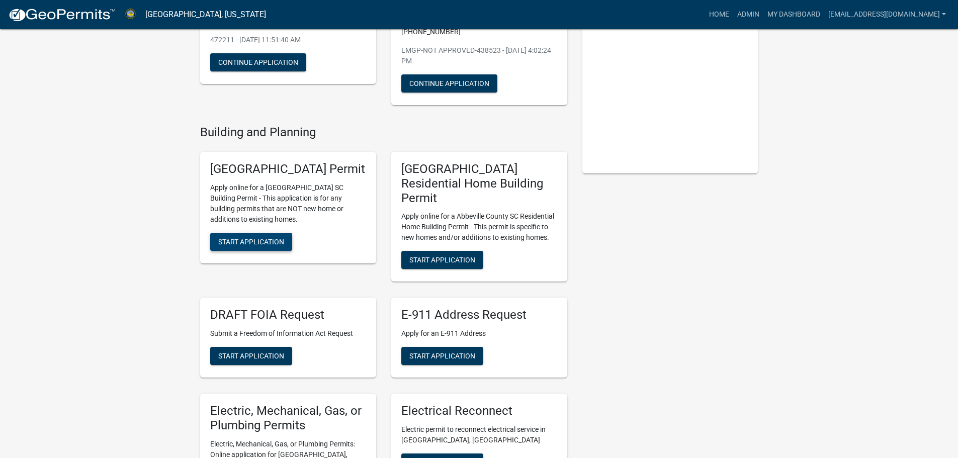 The image size is (958, 458). I want to click on h5: Electrical Reconnect, so click(479, 411).